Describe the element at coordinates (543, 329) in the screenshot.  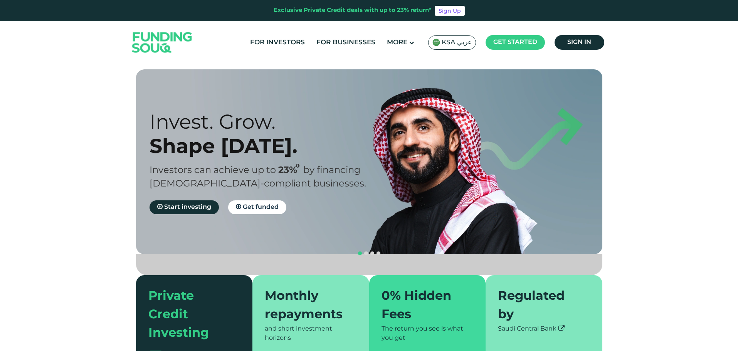
I see `div: Saudi Central Bank` at that location.